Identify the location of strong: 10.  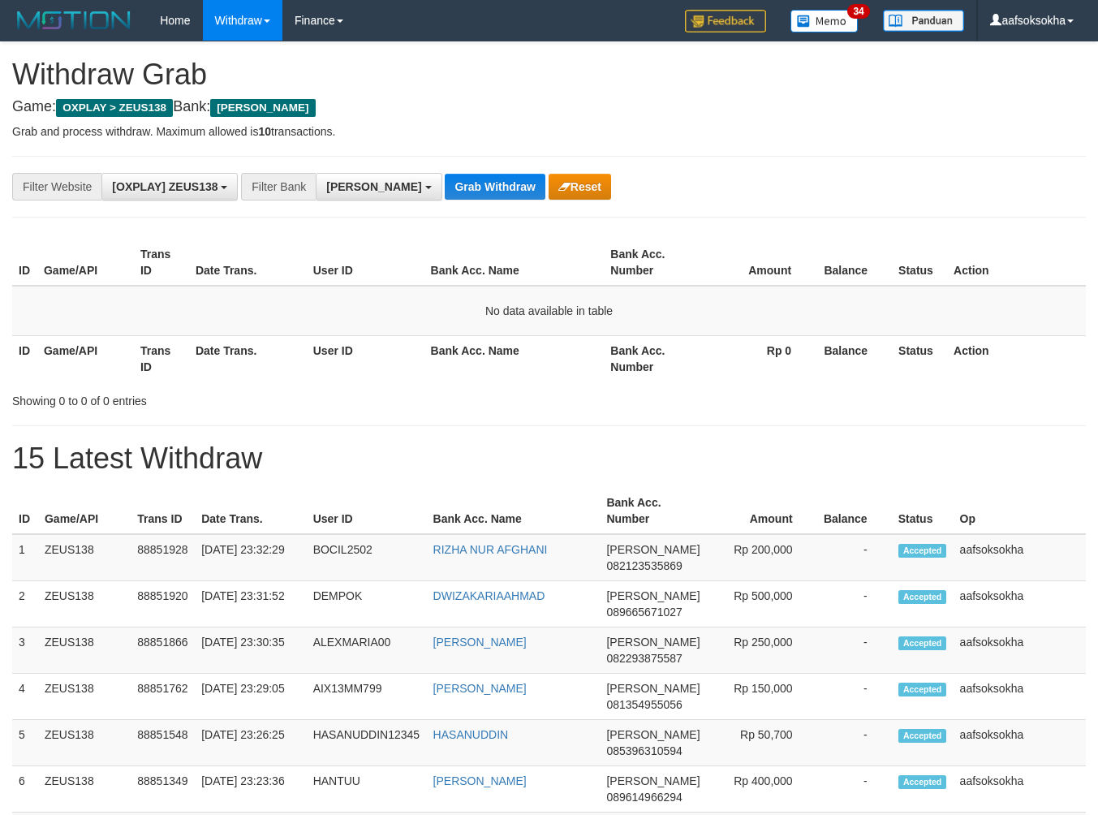
(265, 132).